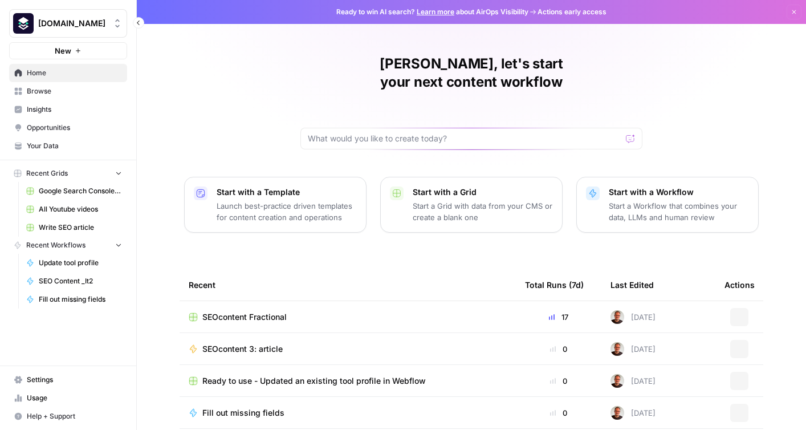 This screenshot has height=430, width=806. Describe the element at coordinates (632, 285) in the screenshot. I see `div: Last Edited` at that location.